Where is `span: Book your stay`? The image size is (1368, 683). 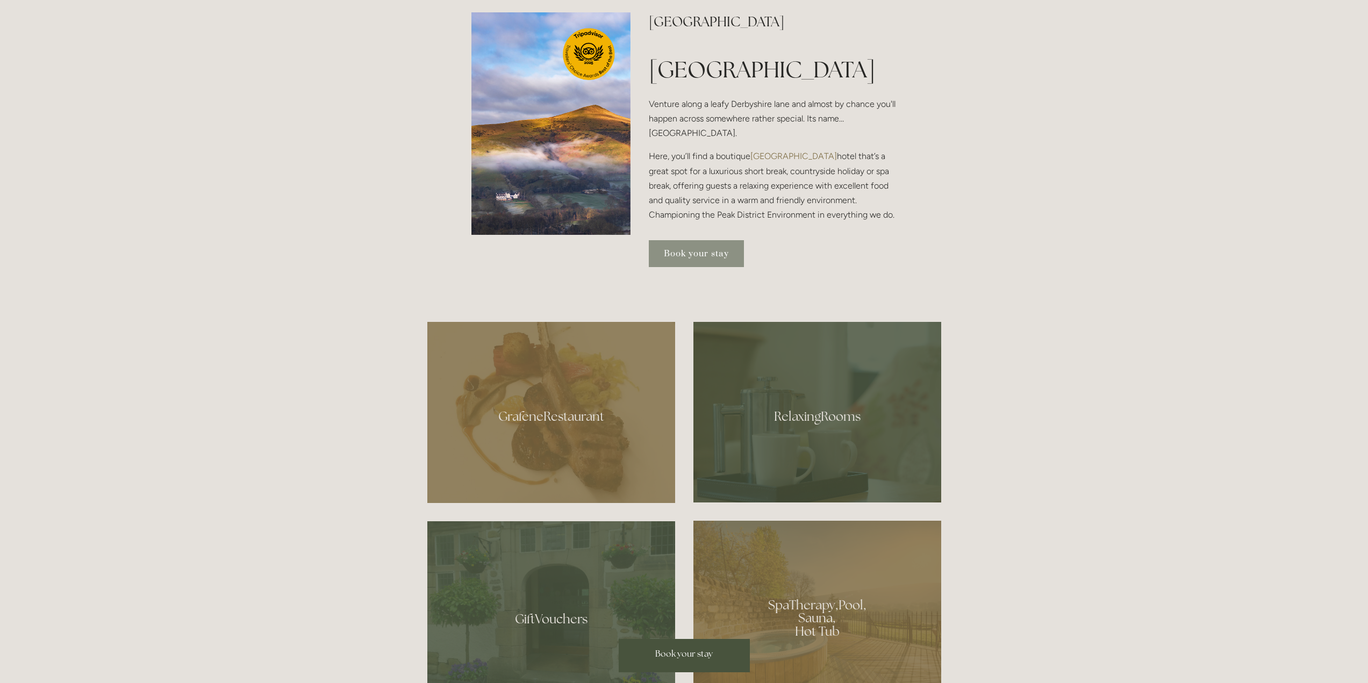 span: Book your stay is located at coordinates (684, 654).